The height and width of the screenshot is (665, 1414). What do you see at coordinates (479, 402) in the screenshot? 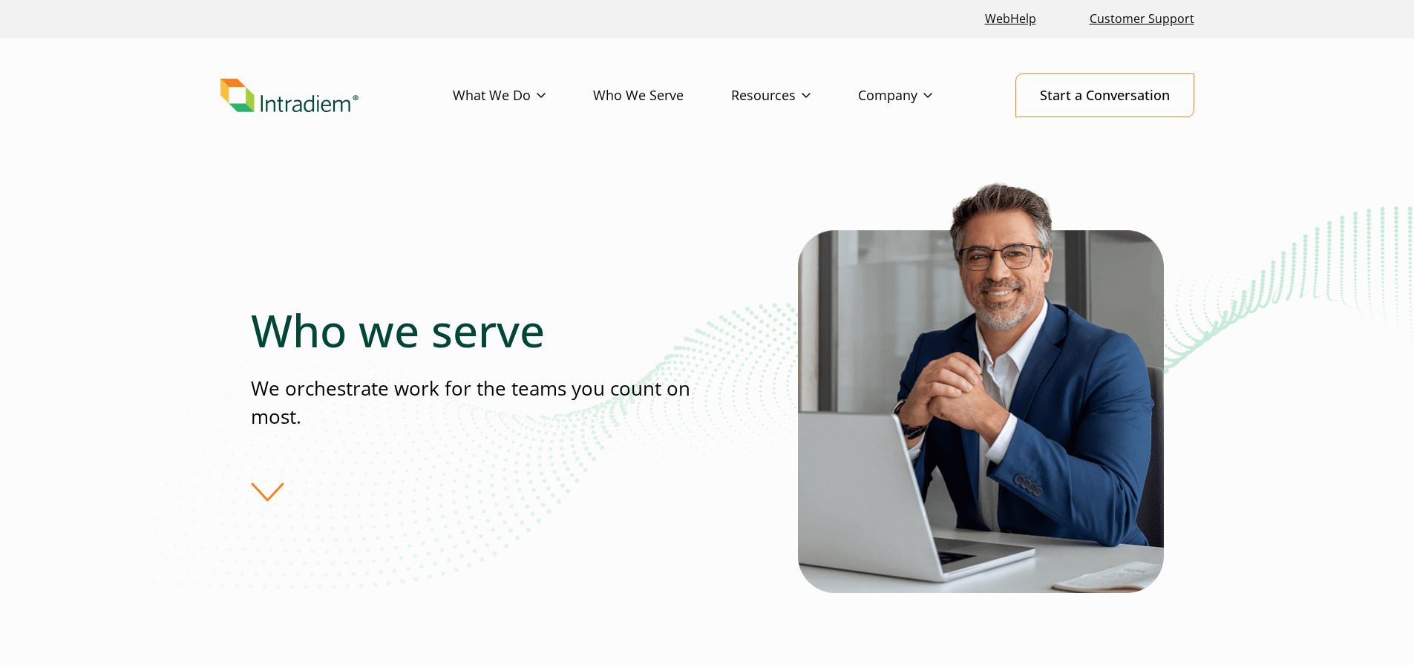
I see `p: We orchestrate work for the teams you count on most.` at bounding box center [479, 402].